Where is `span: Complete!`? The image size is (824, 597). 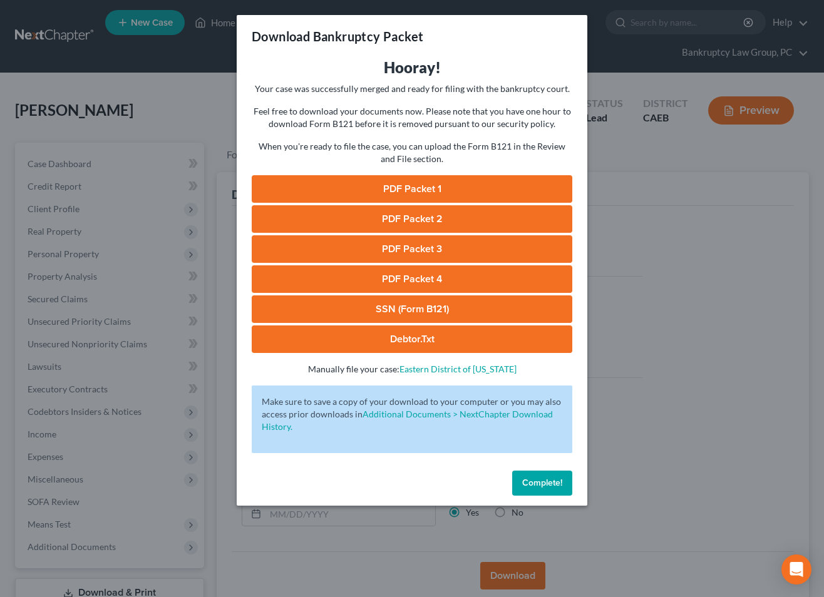 span: Complete! is located at coordinates (542, 483).